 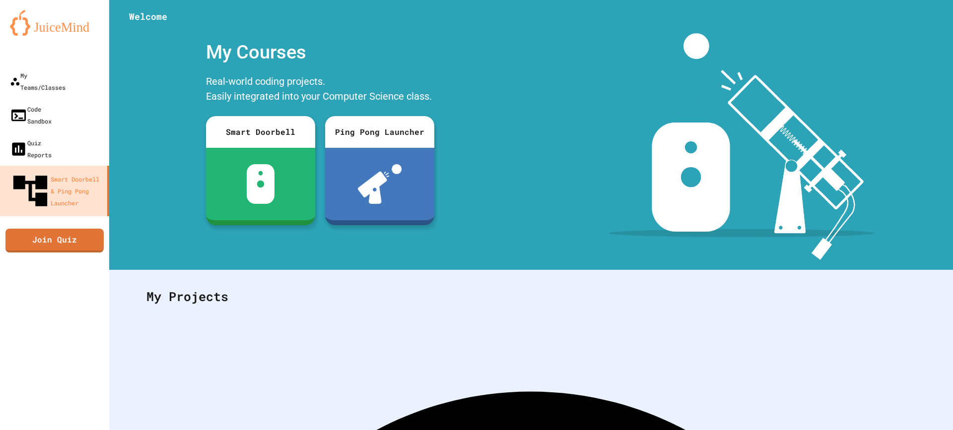 I want to click on div: Smart Doorbell, so click(x=260, y=132).